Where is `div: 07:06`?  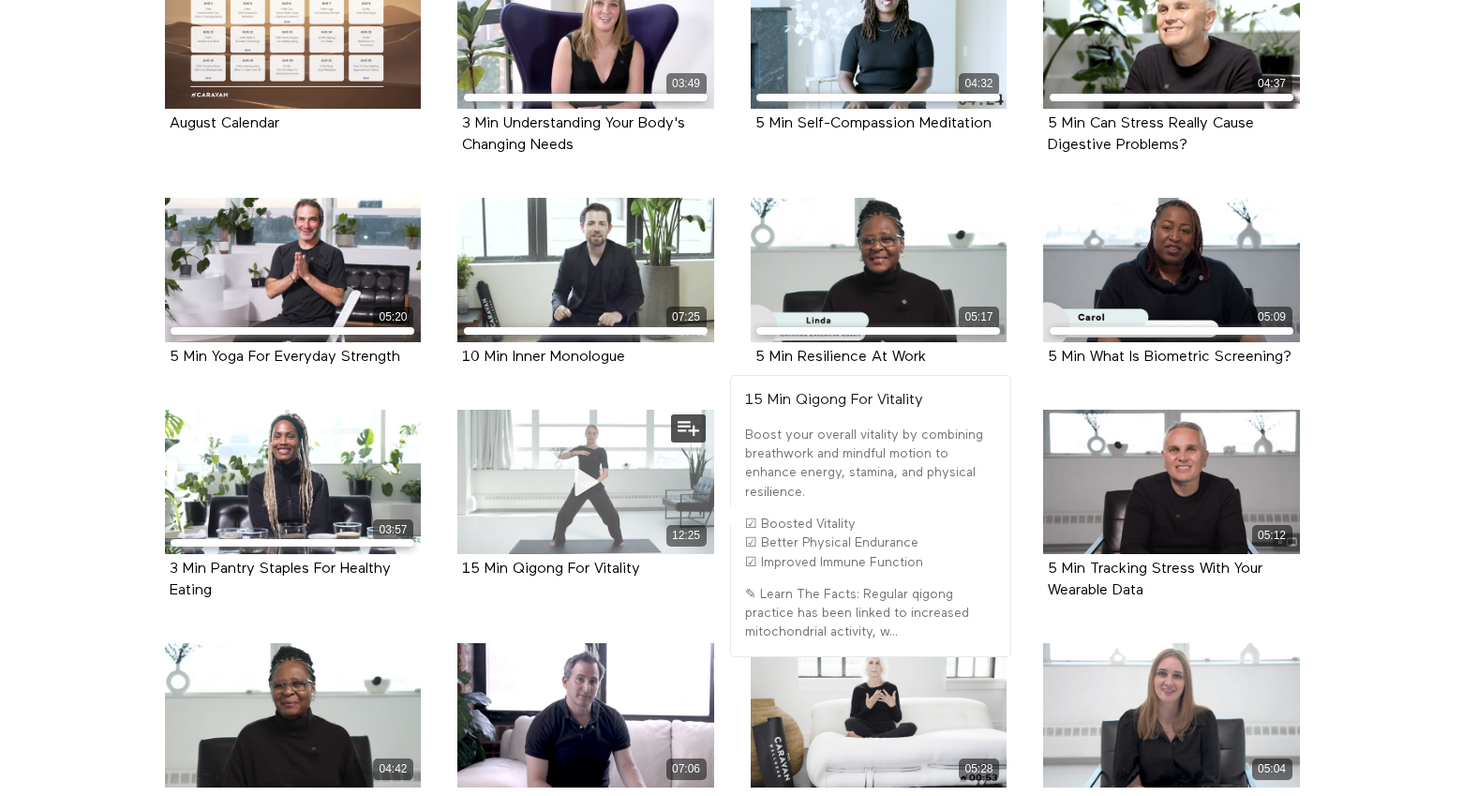
div: 07:06 is located at coordinates (686, 769).